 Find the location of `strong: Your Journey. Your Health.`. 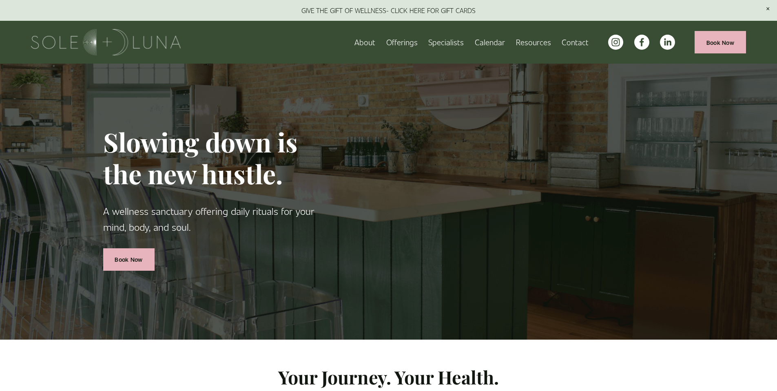

strong: Your Journey. Your Health. is located at coordinates (388, 377).